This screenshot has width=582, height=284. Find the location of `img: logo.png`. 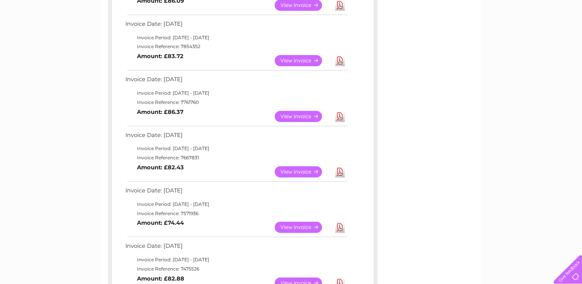

img: logo.png is located at coordinates (40, 32).